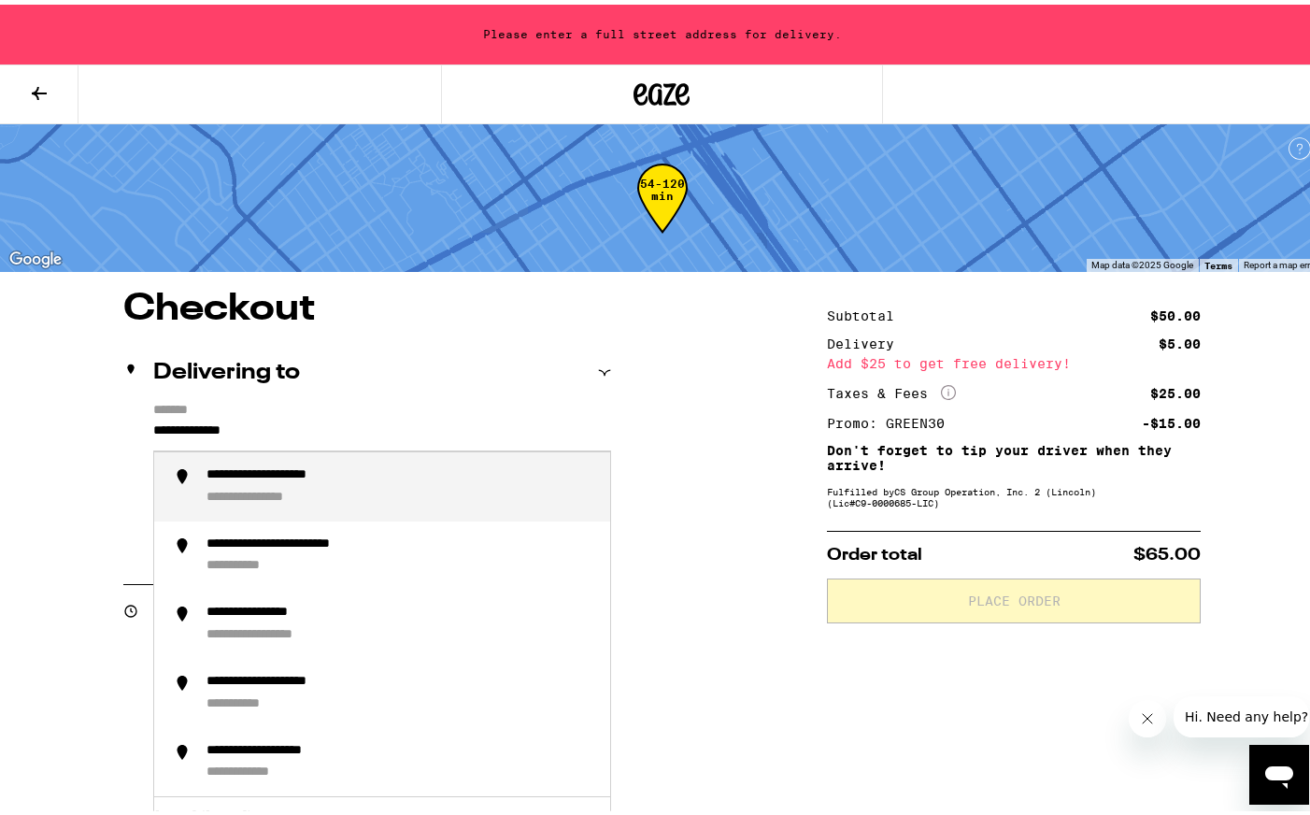 The image size is (1310, 815). I want to click on div: $5.00, so click(1179, 339).